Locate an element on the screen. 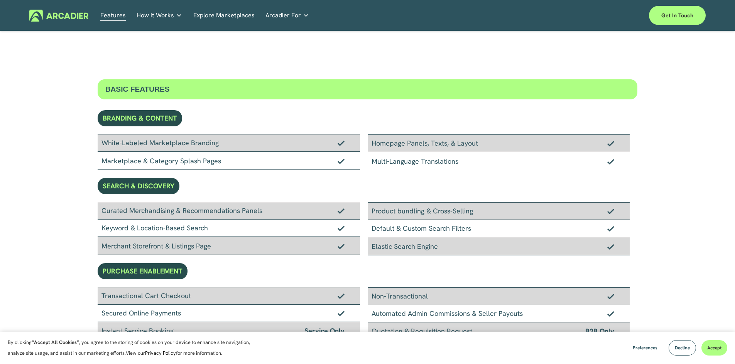 This screenshot has height=364, width=735. a: Get in touch is located at coordinates (677, 15).